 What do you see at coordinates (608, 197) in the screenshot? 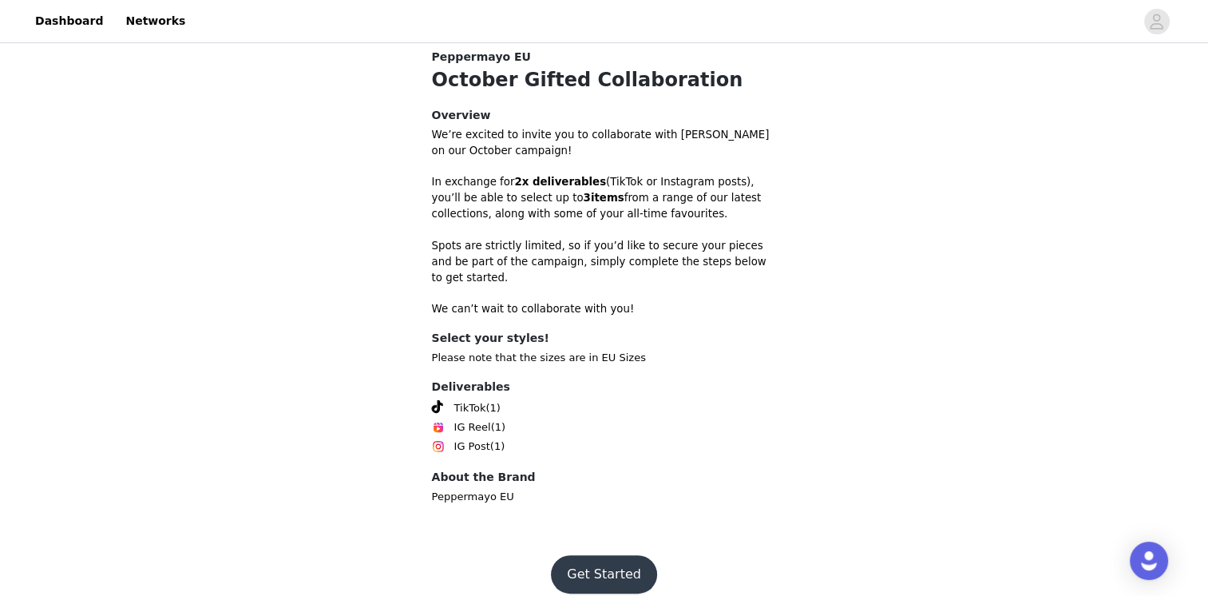
I see `strong: items` at bounding box center [608, 197].